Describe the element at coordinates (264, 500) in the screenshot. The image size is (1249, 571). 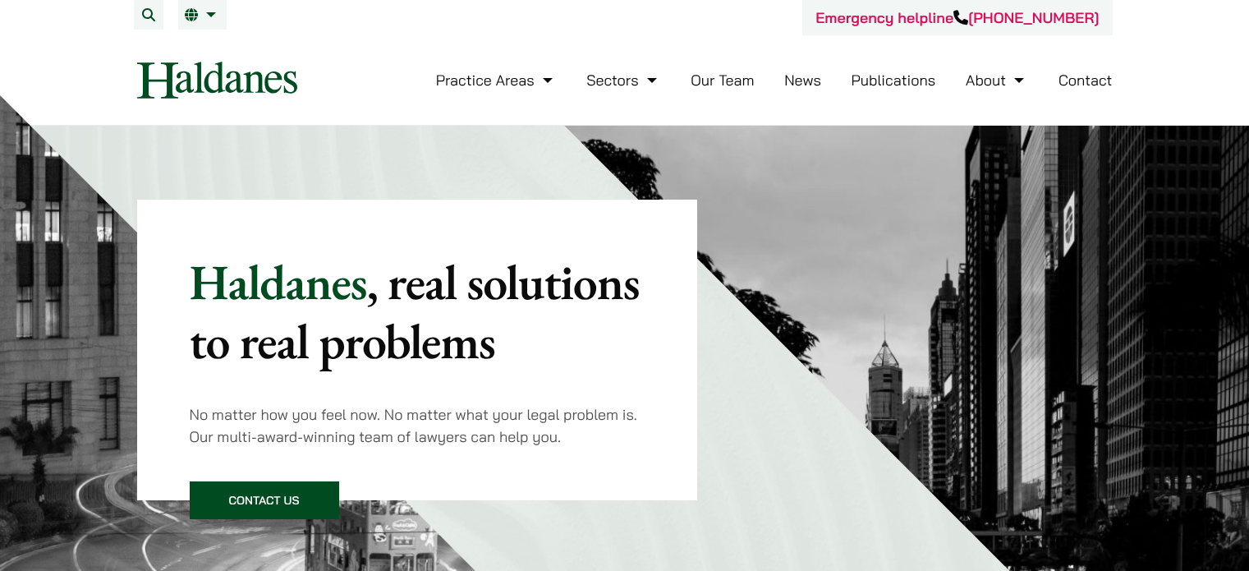
I see `a: Contact Us` at that location.